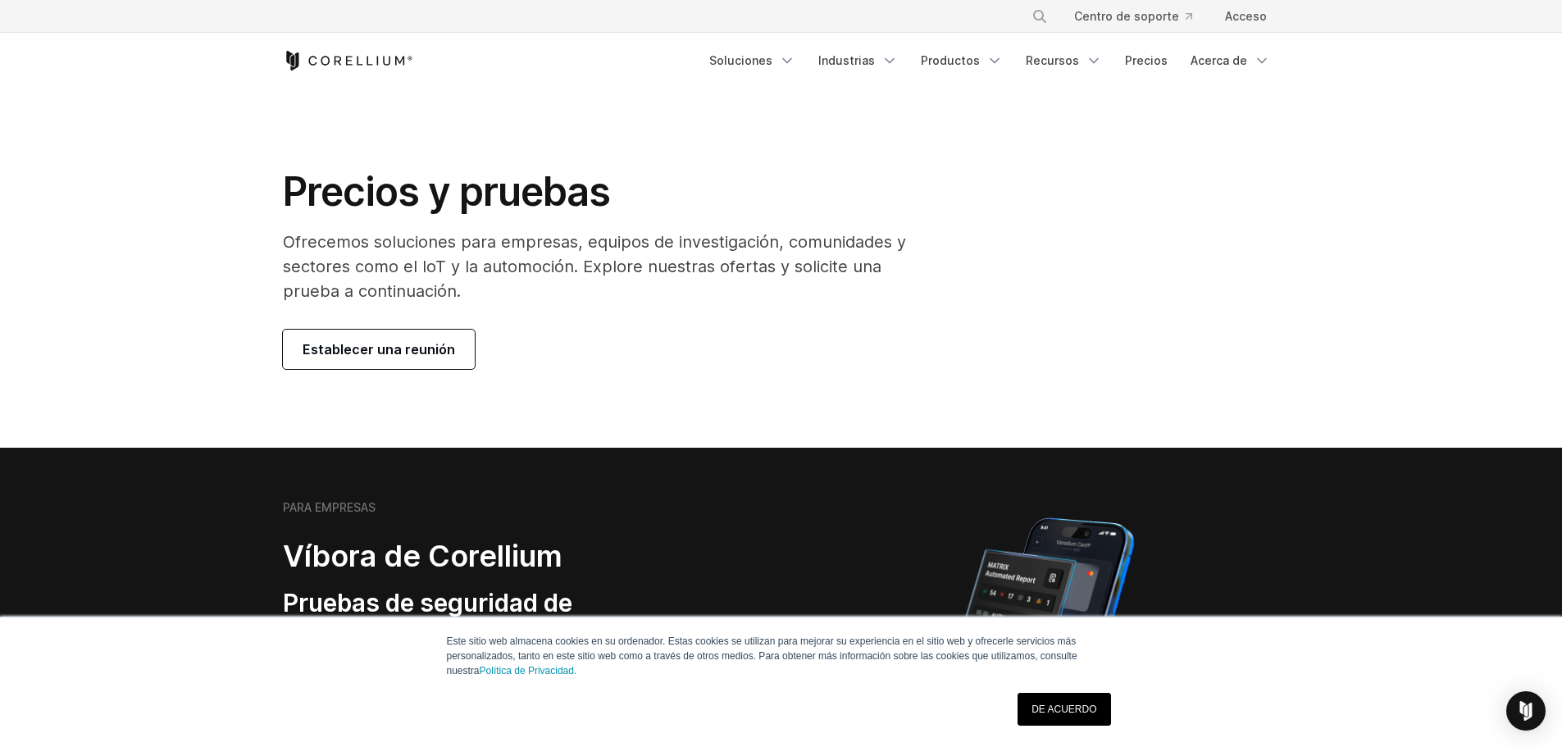 This screenshot has width=1562, height=747. Describe the element at coordinates (379, 349) in the screenshot. I see `font: Establecer una reunión` at that location.